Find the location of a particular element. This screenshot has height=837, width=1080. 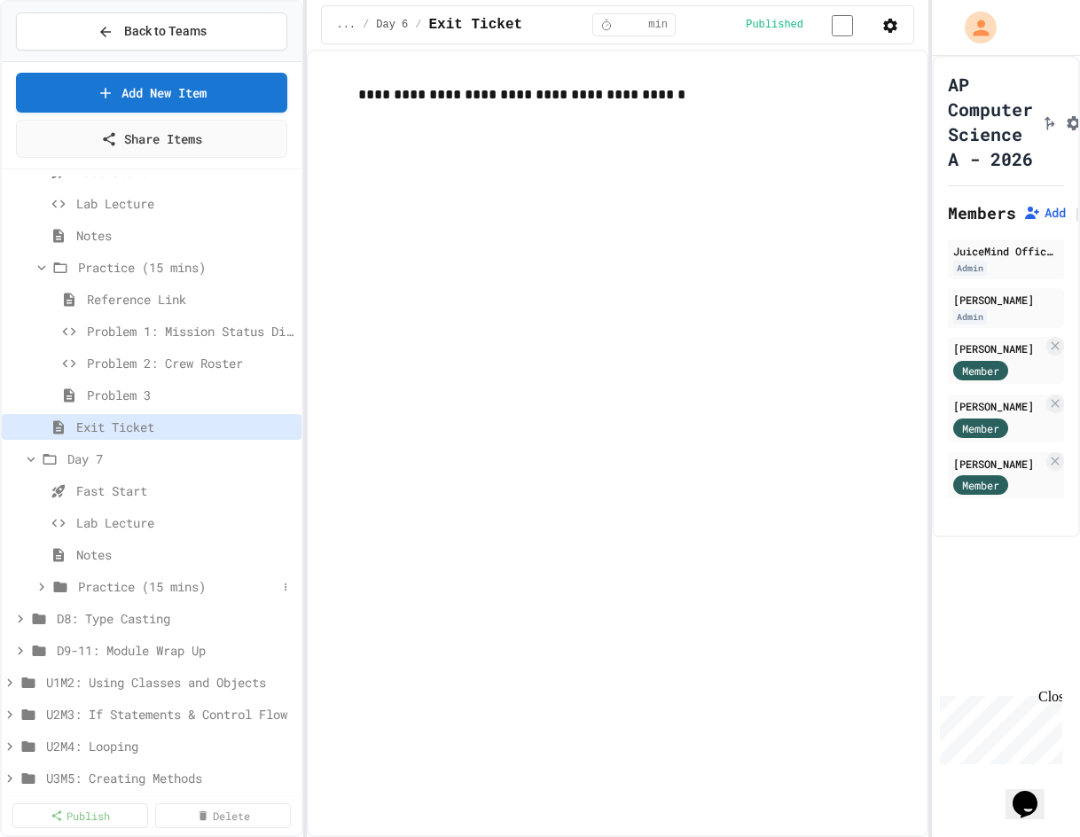

span: U1M2: Using Classes and Objects is located at coordinates (170, 682).